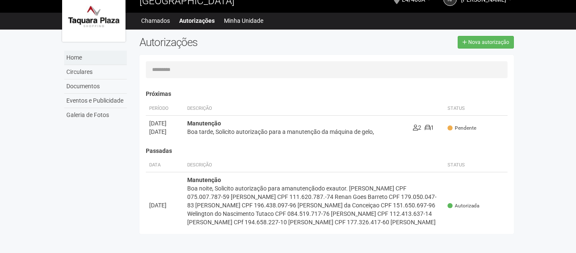 The height and width of the screenshot is (253, 576). I want to click on h4: Passadas, so click(327, 151).